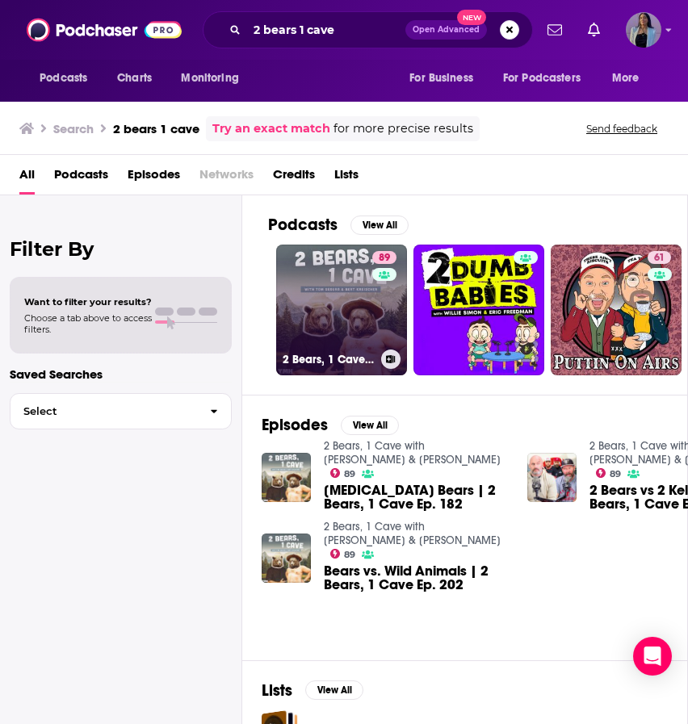 The width and height of the screenshot is (688, 724). What do you see at coordinates (446, 30) in the screenshot?
I see `span: Open Advanced` at bounding box center [446, 30].